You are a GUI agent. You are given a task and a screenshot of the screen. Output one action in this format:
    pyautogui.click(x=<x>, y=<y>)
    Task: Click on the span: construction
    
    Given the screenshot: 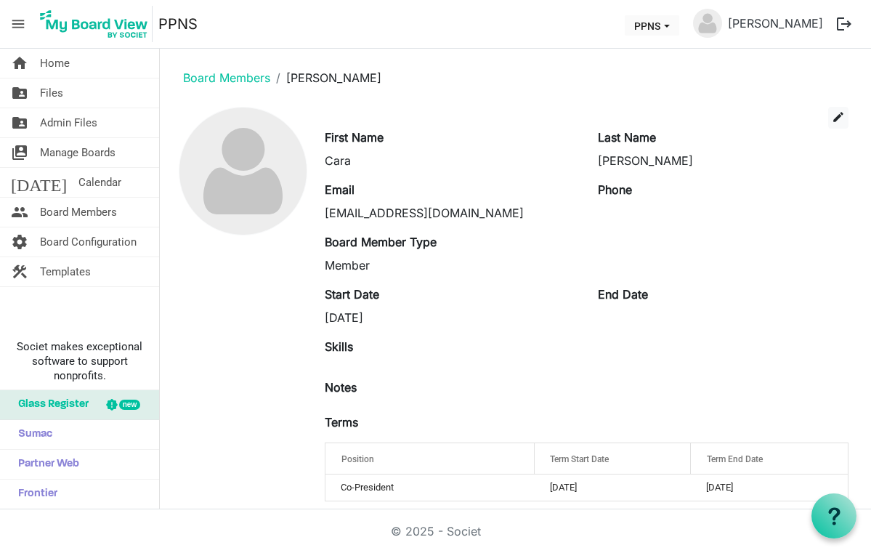 What is the action you would take?
    pyautogui.click(x=20, y=272)
    